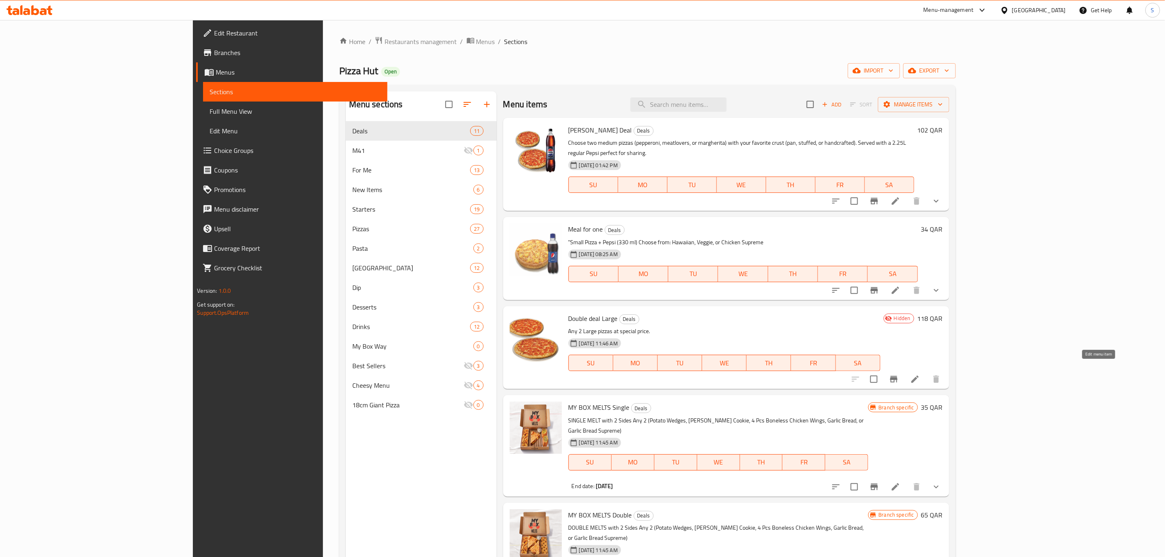 This screenshot has width=1165, height=557. Describe the element at coordinates (297, 268) in the screenshot. I see `span: Grocery Checklist` at that location.